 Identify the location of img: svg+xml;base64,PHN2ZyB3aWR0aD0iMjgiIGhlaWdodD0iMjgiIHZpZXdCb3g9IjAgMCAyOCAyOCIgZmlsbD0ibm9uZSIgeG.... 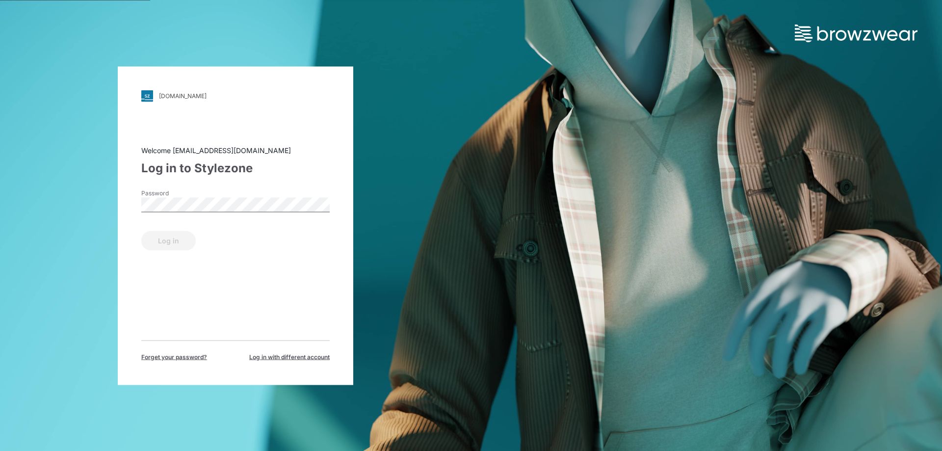
(147, 96).